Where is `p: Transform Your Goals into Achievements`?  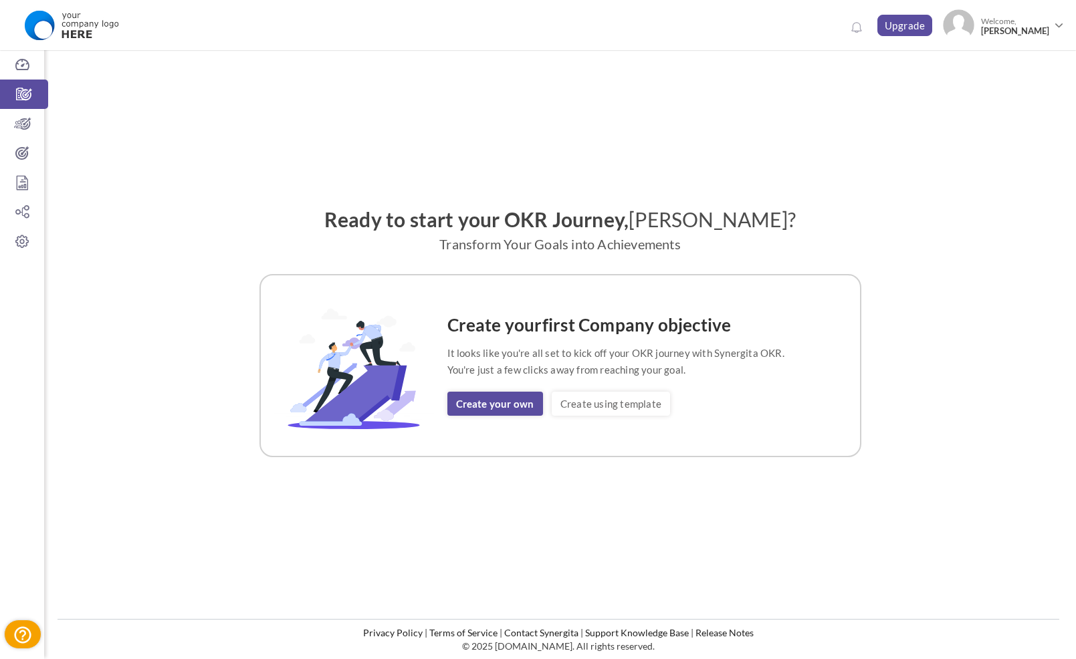 p: Transform Your Goals into Achievements is located at coordinates (560, 244).